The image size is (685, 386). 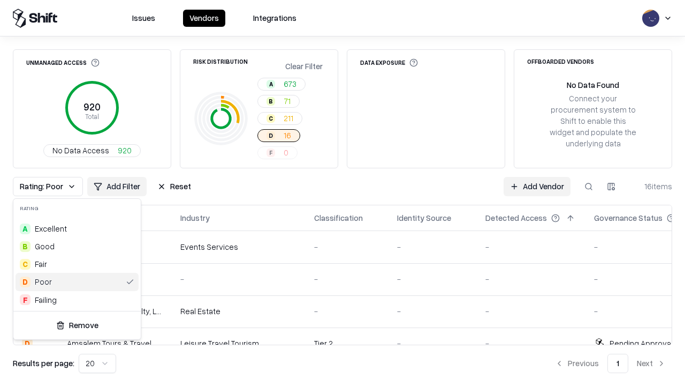 I want to click on div: Rating, so click(x=77, y=208).